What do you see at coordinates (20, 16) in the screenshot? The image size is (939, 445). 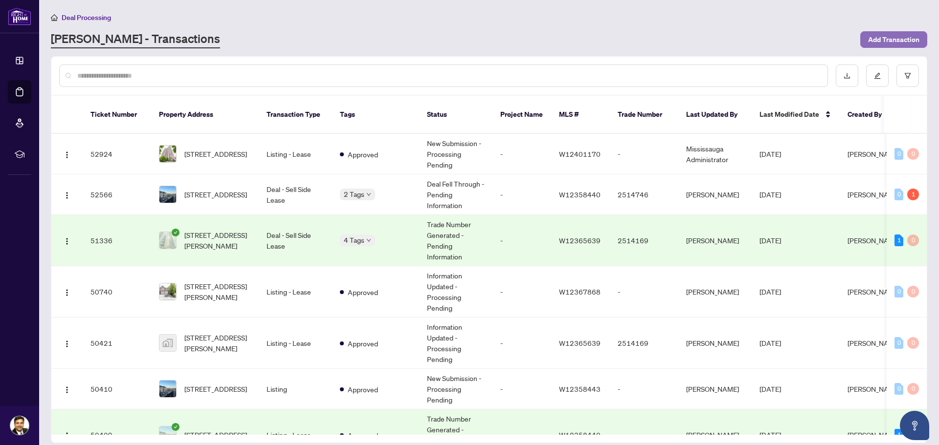 I see `img: logo` at bounding box center [20, 16].